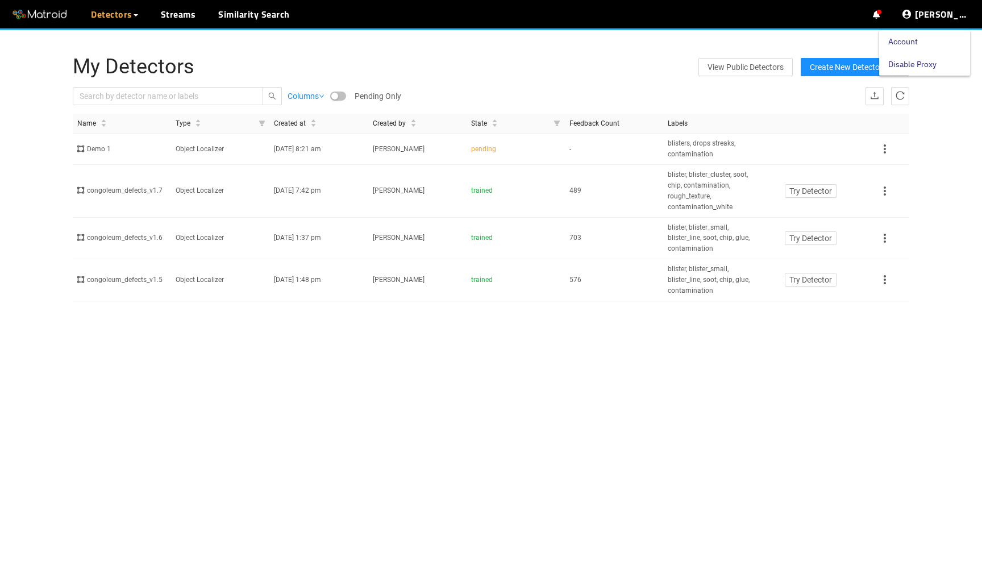  Describe the element at coordinates (322, 96) in the screenshot. I see `span: down` at that location.